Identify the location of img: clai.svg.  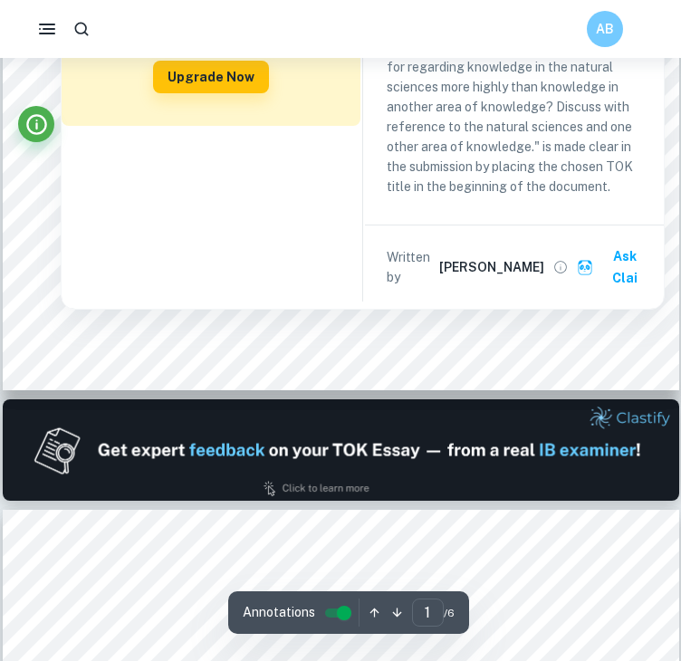
(585, 267).